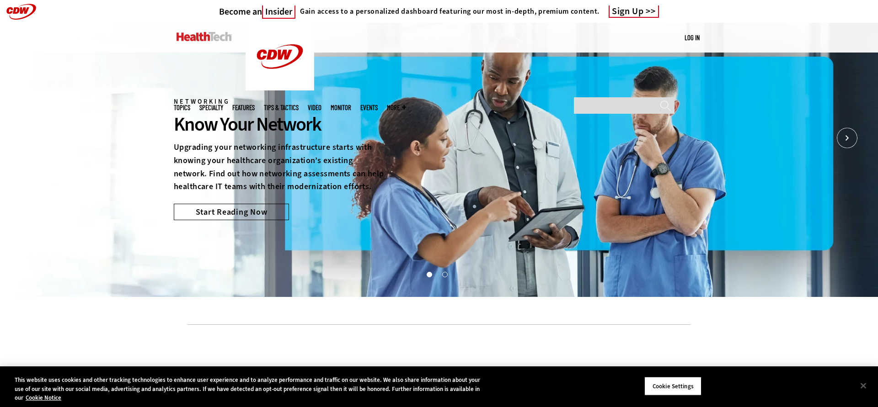  I want to click on button: Cookie Settings, so click(673, 386).